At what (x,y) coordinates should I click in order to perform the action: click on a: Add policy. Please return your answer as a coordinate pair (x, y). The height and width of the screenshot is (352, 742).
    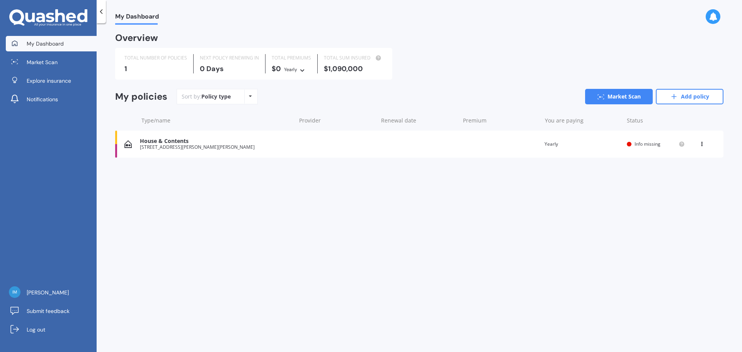
    Looking at the image, I should click on (689, 97).